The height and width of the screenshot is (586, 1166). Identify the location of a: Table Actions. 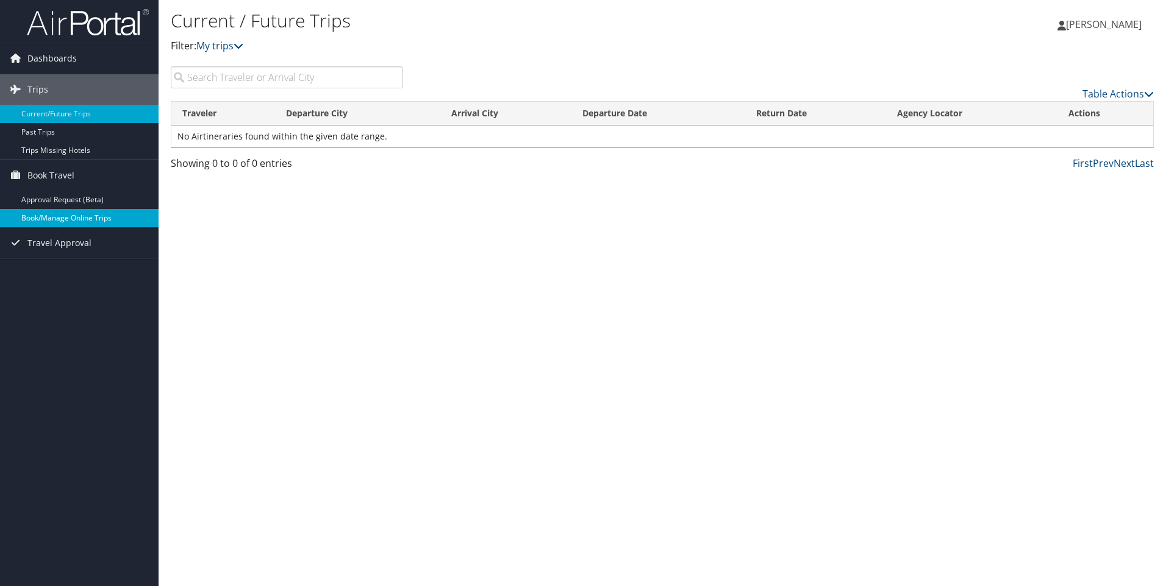
(1117, 94).